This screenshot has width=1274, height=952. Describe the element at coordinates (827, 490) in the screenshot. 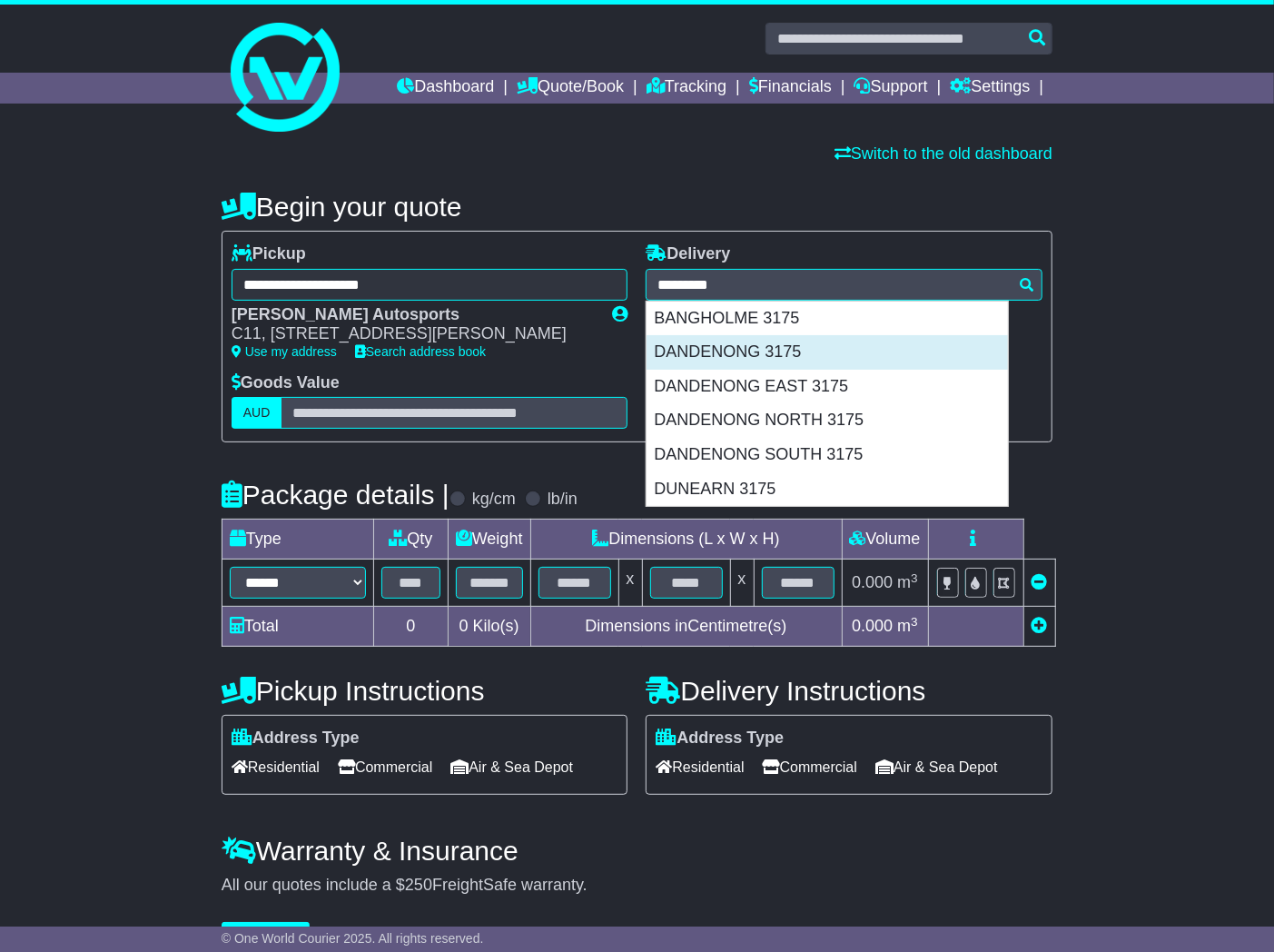

I see `div: DUNEARN 3175` at that location.